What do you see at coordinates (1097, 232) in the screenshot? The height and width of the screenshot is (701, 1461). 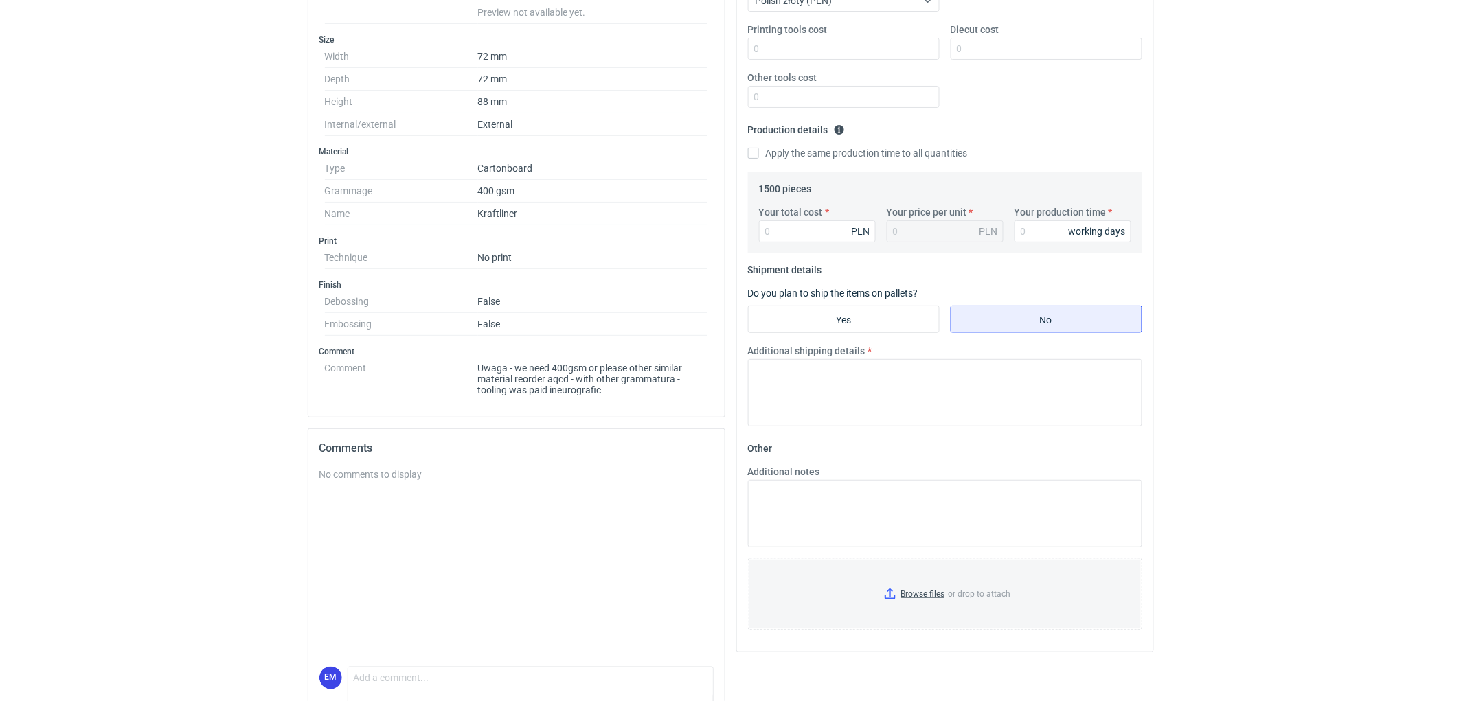 I see `div: working days` at bounding box center [1097, 232].